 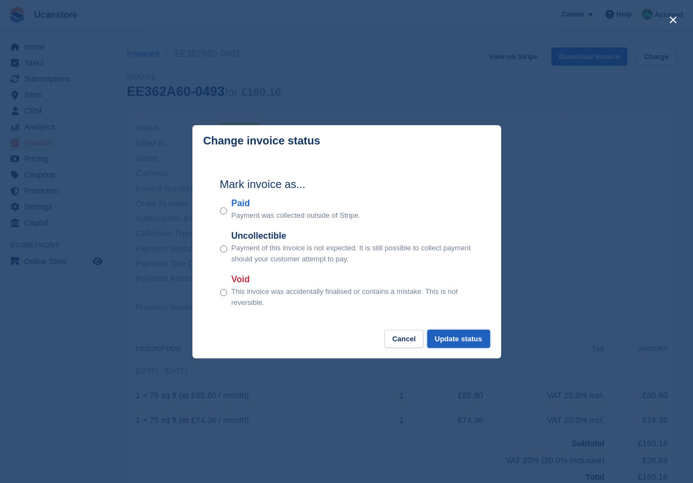 What do you see at coordinates (352, 279) in the screenshot?
I see `label: Void` at bounding box center [352, 279].